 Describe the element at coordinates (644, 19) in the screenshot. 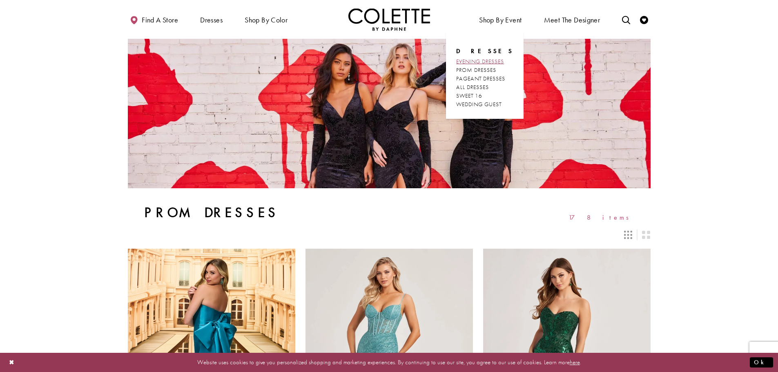

I see `a: Check Wishlist` at that location.